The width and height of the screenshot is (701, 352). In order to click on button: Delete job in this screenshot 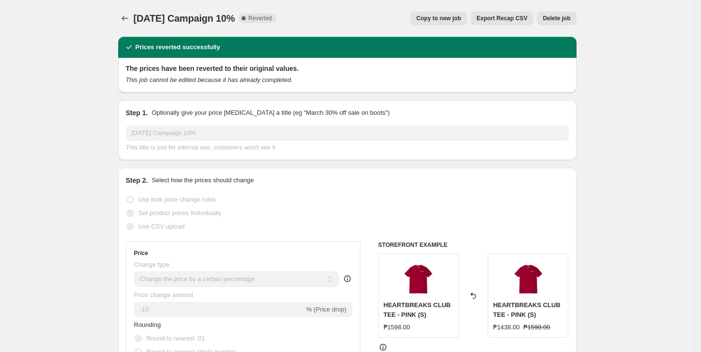, I will do `click(556, 18)`.